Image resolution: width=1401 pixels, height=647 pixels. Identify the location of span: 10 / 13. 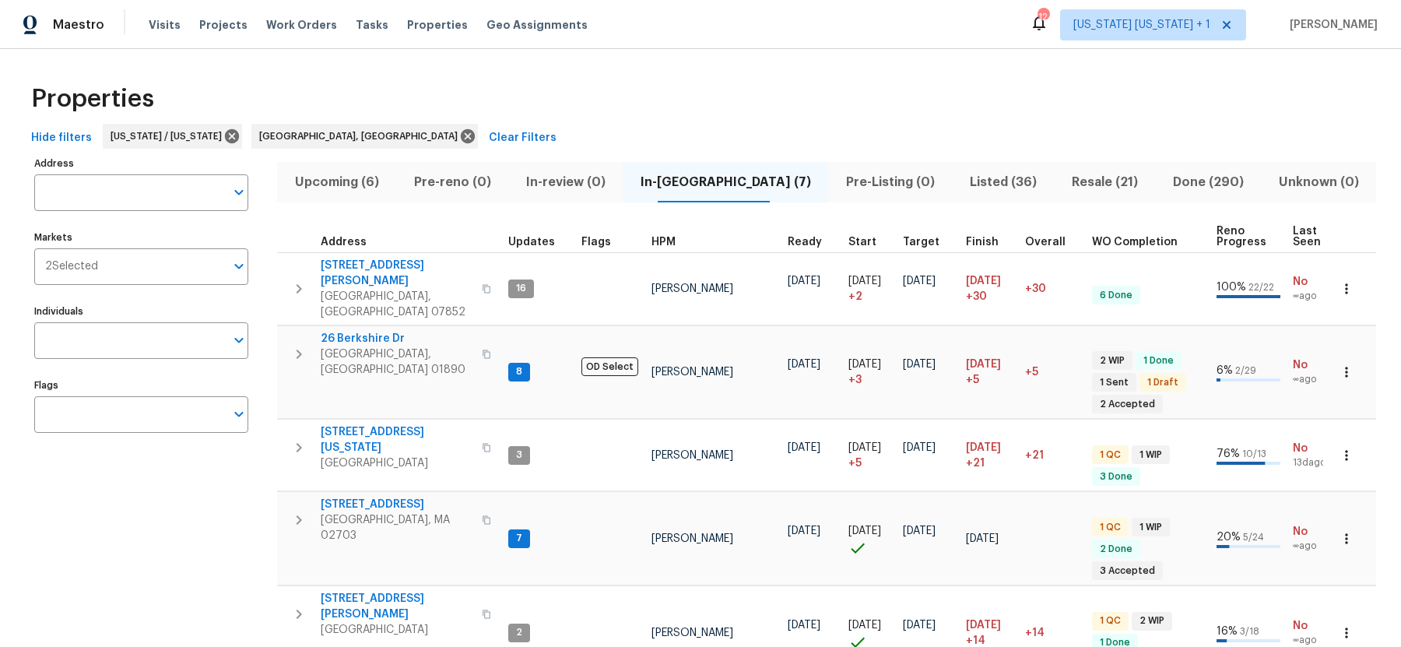
(1254, 454).